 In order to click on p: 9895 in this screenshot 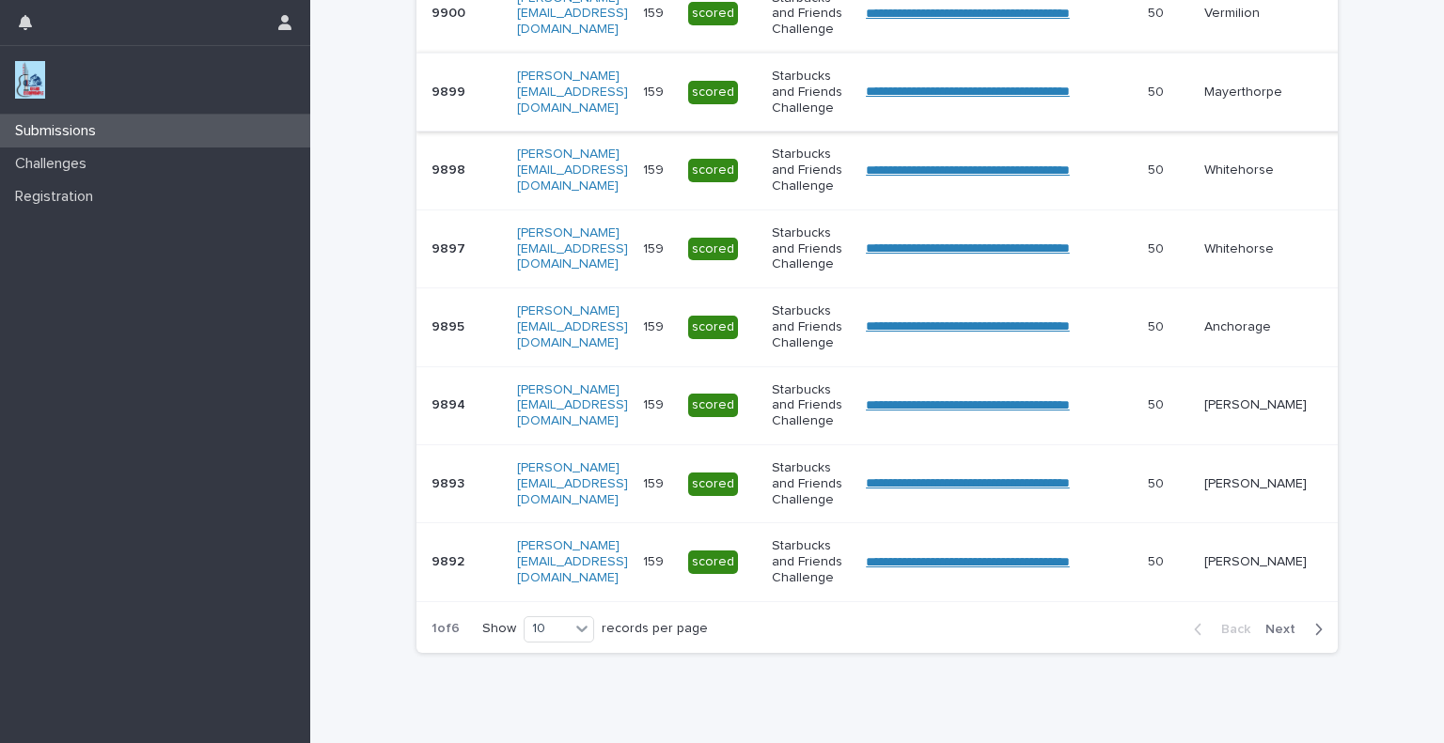, I will do `click(449, 325)`.